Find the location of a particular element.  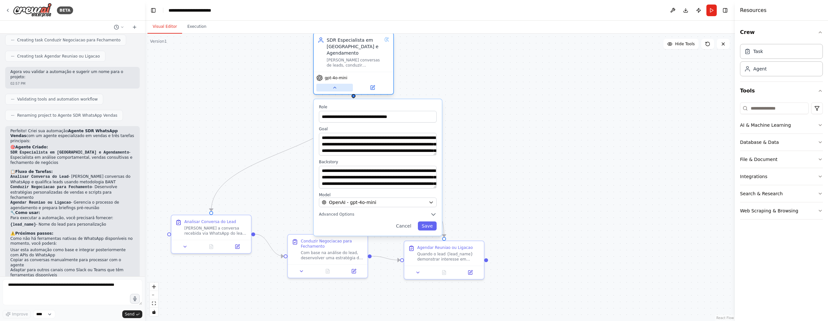

div: Conduzir Negociacao para Fechamento is located at coordinates (332, 244).